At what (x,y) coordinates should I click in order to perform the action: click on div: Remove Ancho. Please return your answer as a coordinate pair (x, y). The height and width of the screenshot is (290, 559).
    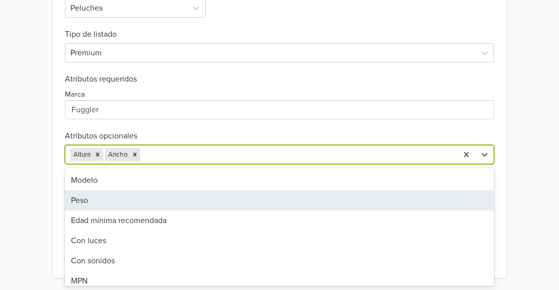
    Looking at the image, I should click on (135, 154).